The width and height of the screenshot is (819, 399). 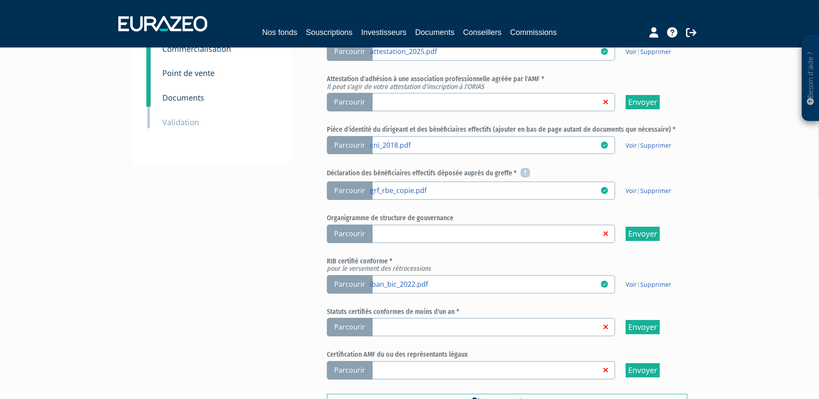 What do you see at coordinates (406, 86) in the screenshot?
I see `em: Il peut s'agir de votre attestation d'inscription à l'ORIAS` at bounding box center [406, 86].